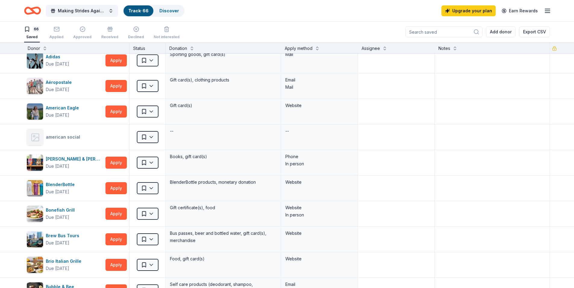 The image size is (574, 288). What do you see at coordinates (319, 157) in the screenshot?
I see `div: Phone` at bounding box center [319, 157].